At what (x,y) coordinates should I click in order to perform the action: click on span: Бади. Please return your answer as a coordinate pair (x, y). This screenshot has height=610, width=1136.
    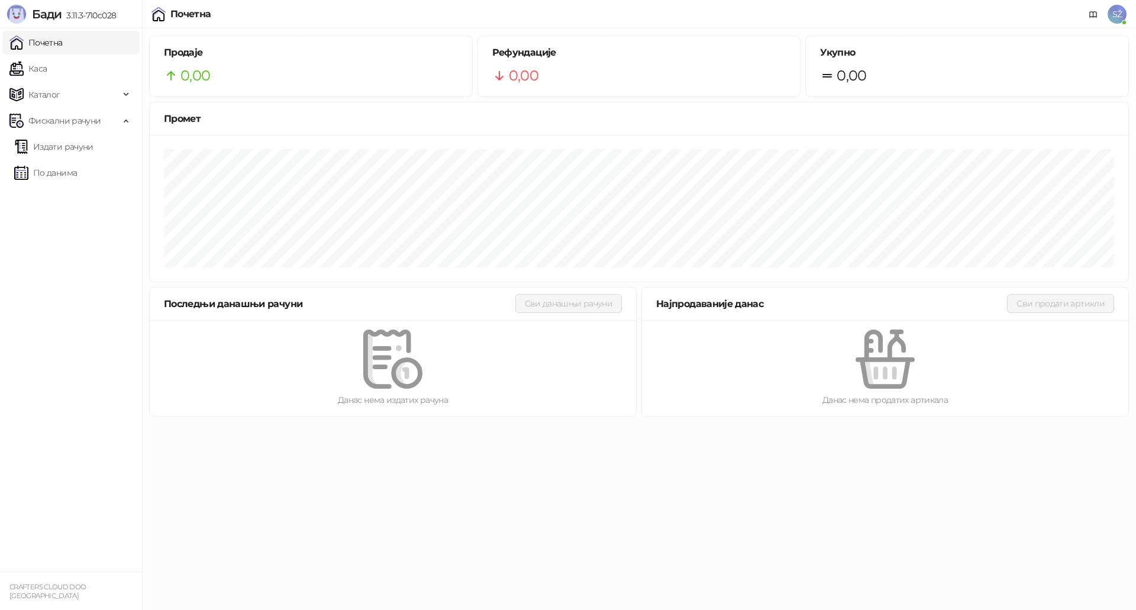
    Looking at the image, I should click on (47, 14).